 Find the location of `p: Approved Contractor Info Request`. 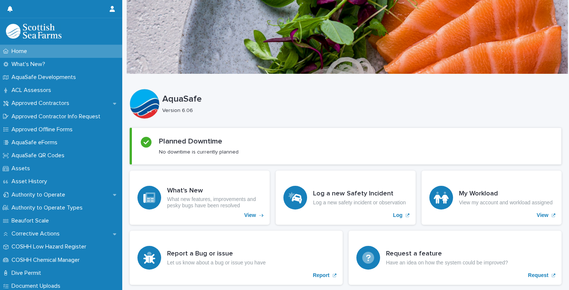

p: Approved Contractor Info Request is located at coordinates (57, 116).